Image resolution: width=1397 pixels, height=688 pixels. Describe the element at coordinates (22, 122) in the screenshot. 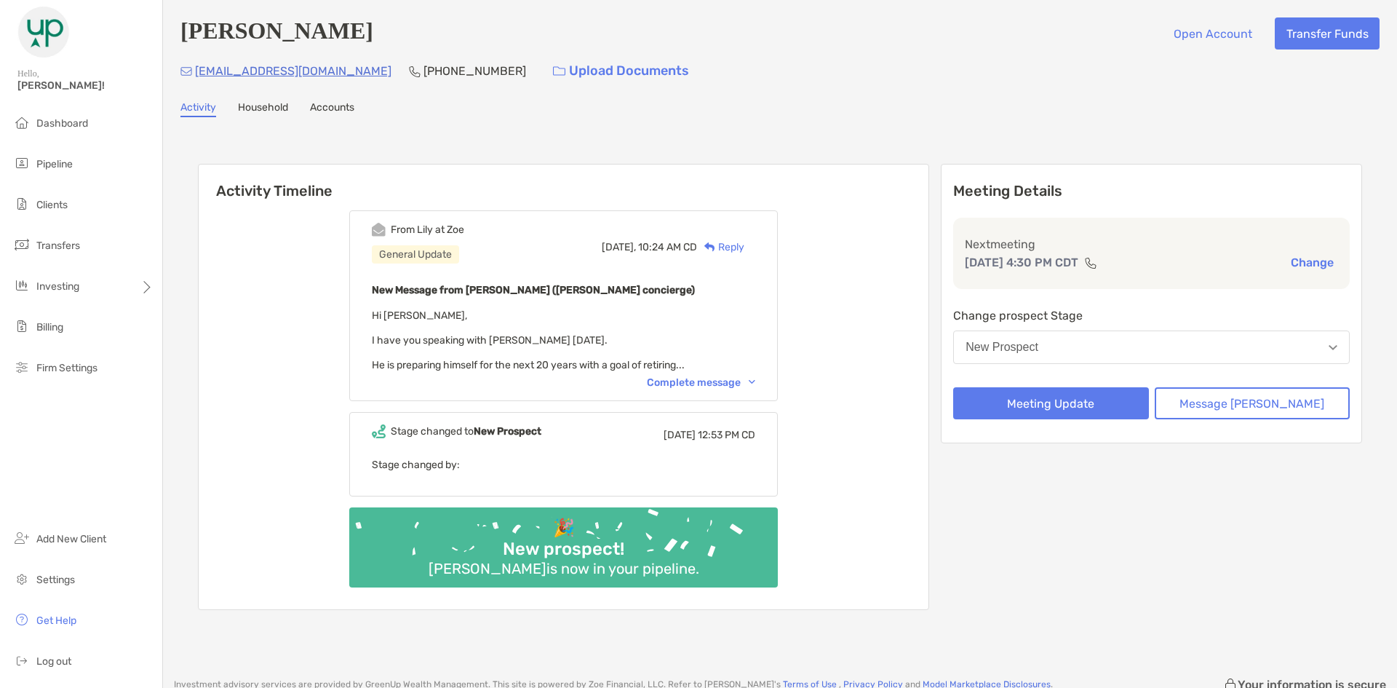

I see `img: dashboard icon` at that location.